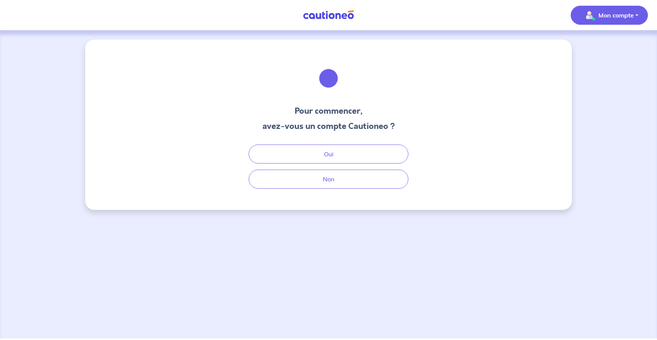  Describe the element at coordinates (590, 15) in the screenshot. I see `img: illu_account_valid_menu.svg` at that location.